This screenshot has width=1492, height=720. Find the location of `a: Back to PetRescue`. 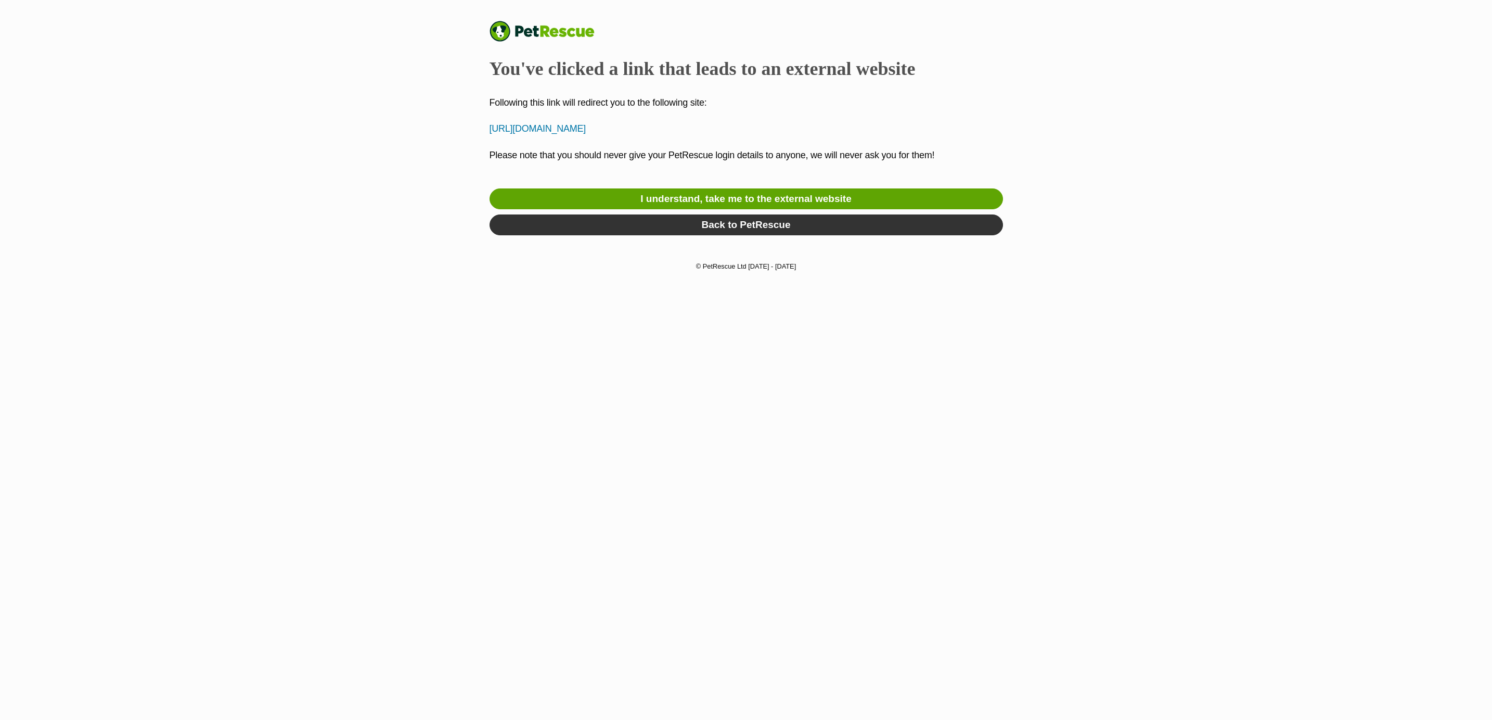

a: Back to PetRescue is located at coordinates (746, 225).